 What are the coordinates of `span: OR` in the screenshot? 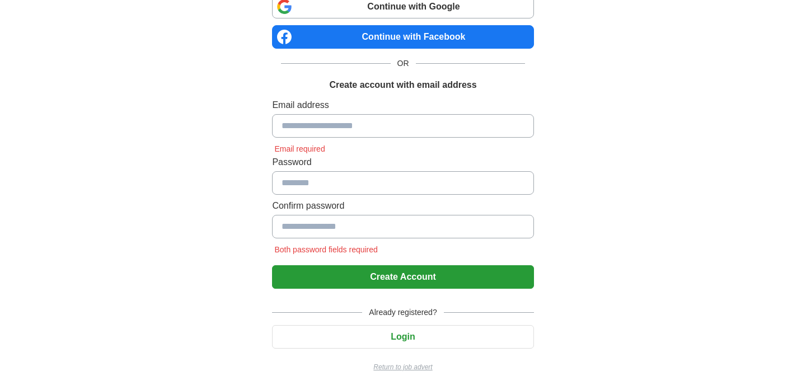 It's located at (403, 63).